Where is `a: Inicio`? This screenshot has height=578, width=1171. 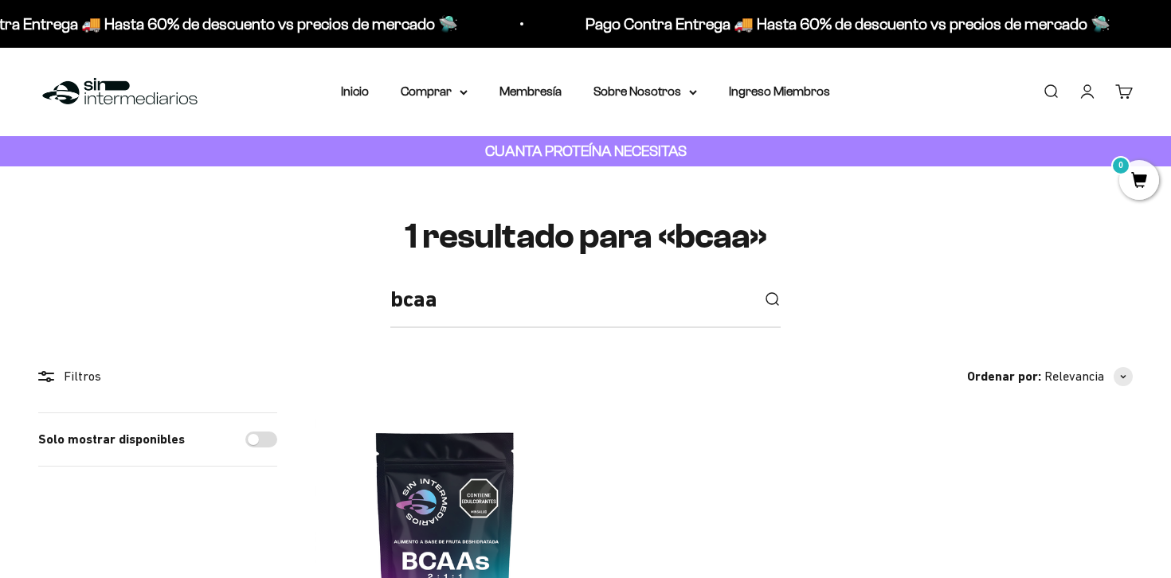 a: Inicio is located at coordinates (354, 91).